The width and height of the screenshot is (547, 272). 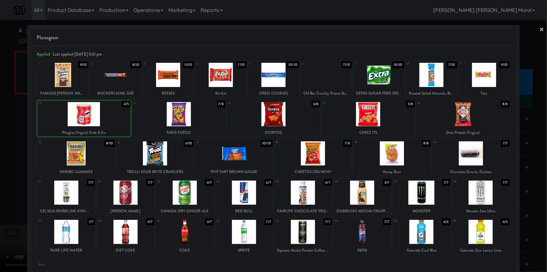 I want to click on div: 337/7Espresso Mocha Protein Coffee, Black Rifle, so click(x=303, y=236).